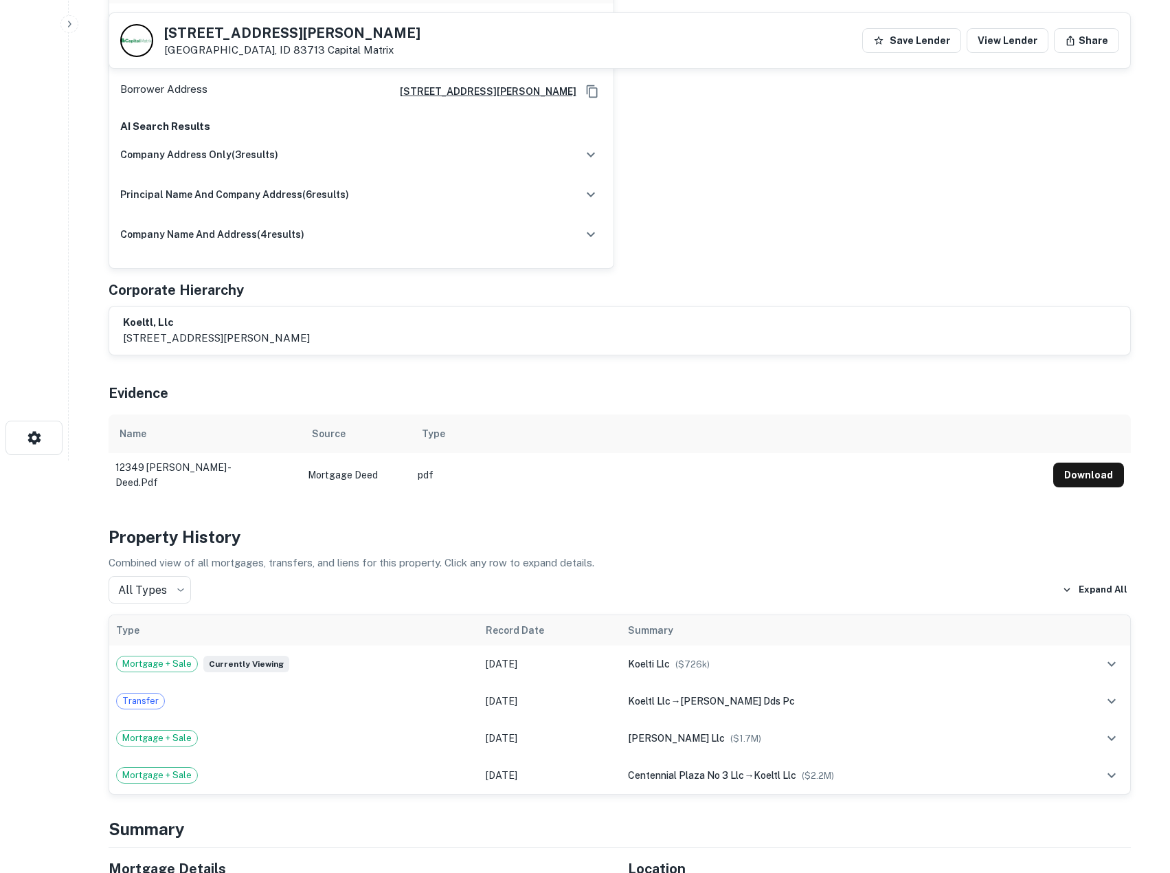  I want to click on h4: Summary, so click(620, 829).